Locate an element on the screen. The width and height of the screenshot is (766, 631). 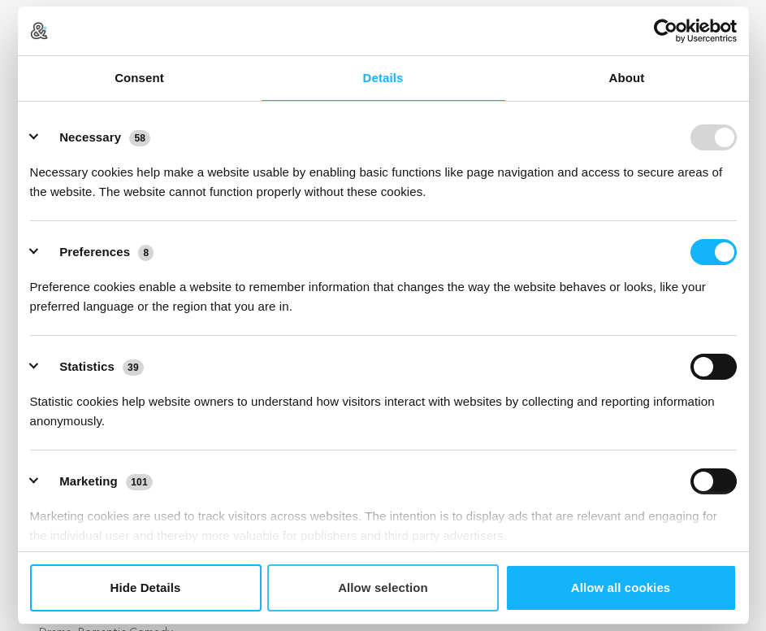
span: 39 is located at coordinates (133, 367).